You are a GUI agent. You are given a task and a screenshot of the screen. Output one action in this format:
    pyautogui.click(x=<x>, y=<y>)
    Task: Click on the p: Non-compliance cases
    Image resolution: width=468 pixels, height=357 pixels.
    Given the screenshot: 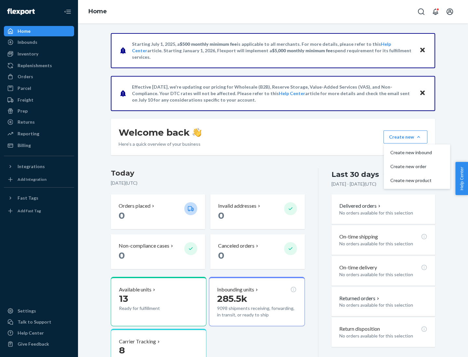 What is the action you would take?
    pyautogui.click(x=144, y=246)
    